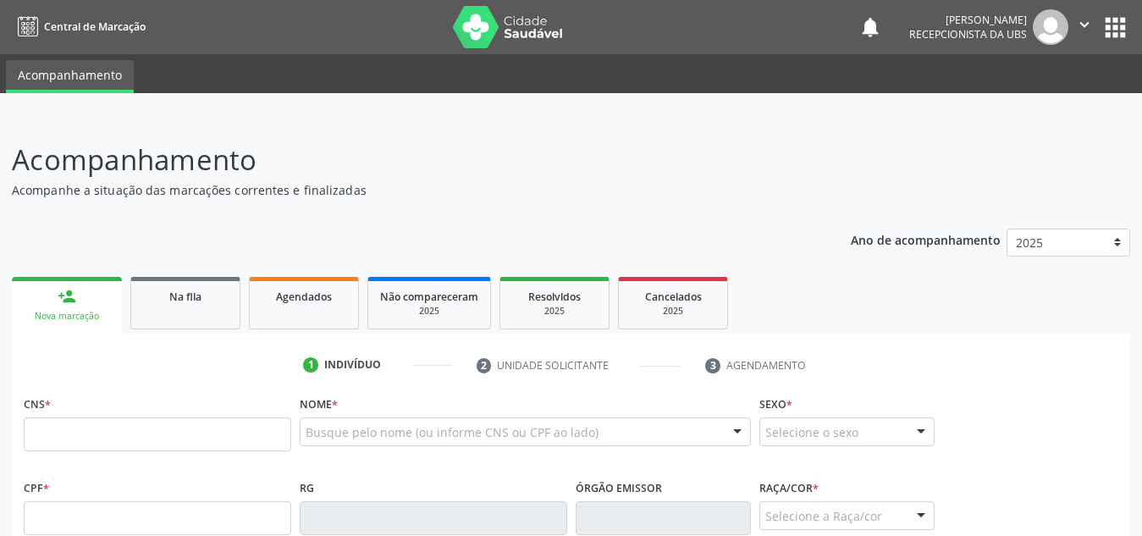 The height and width of the screenshot is (536, 1142). Describe the element at coordinates (871, 27) in the screenshot. I see `button: notifications` at that location.